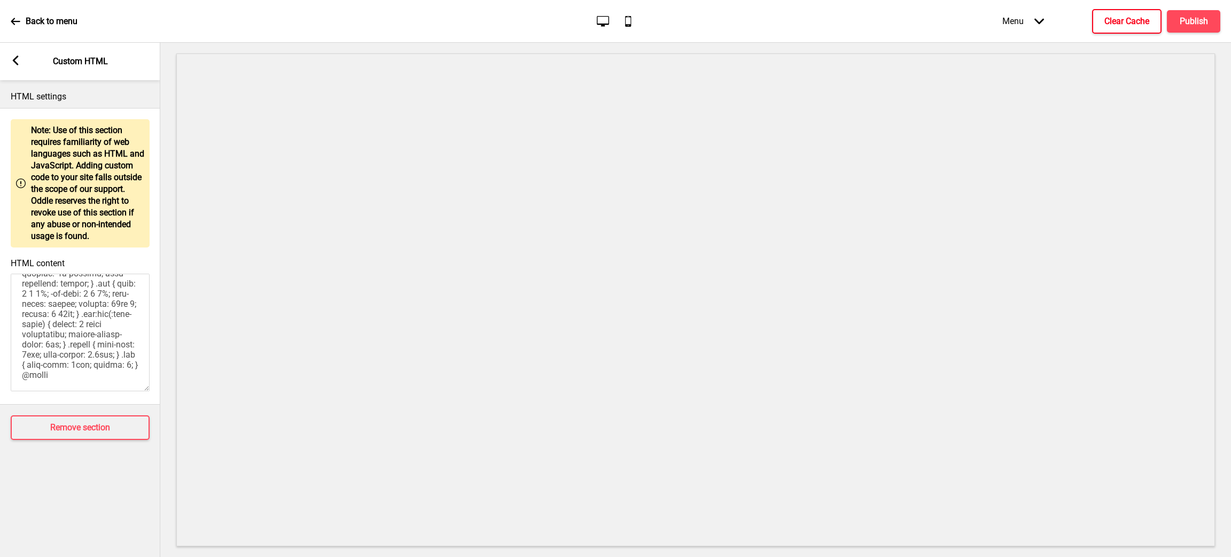 The height and width of the screenshot is (557, 1231). Describe the element at coordinates (1023, 21) in the screenshot. I see `div: Menu` at that location.